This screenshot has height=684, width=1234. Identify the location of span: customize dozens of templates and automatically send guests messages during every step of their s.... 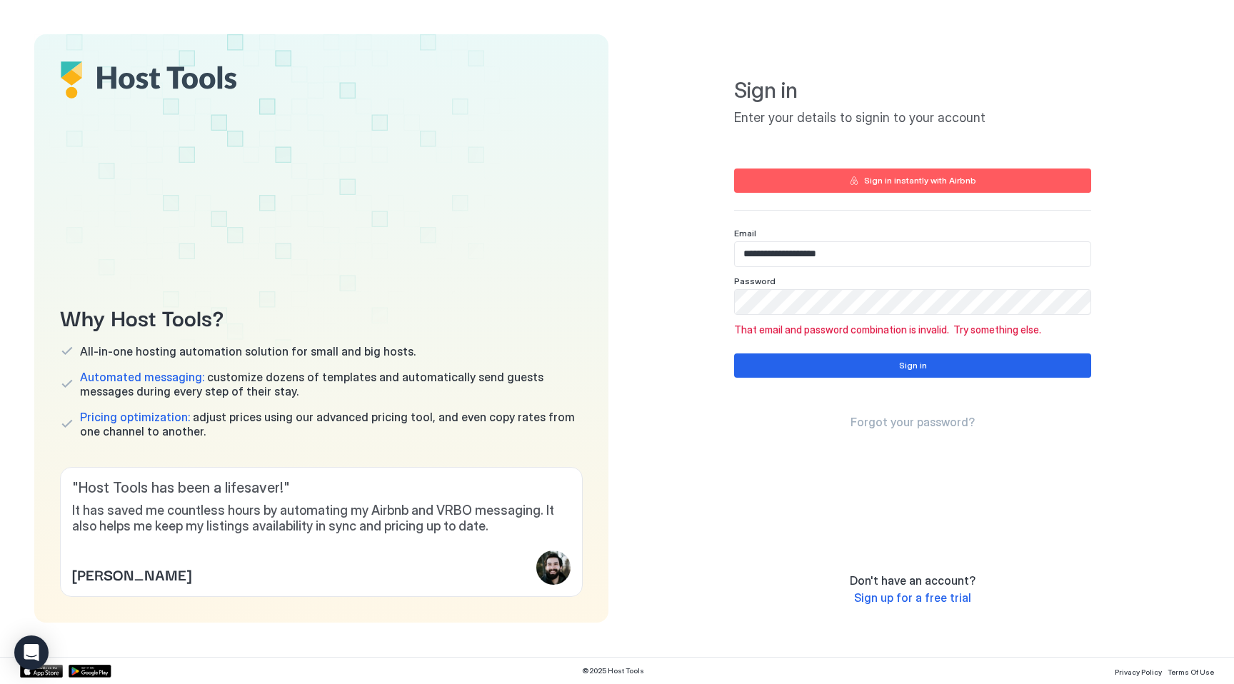
(331, 384).